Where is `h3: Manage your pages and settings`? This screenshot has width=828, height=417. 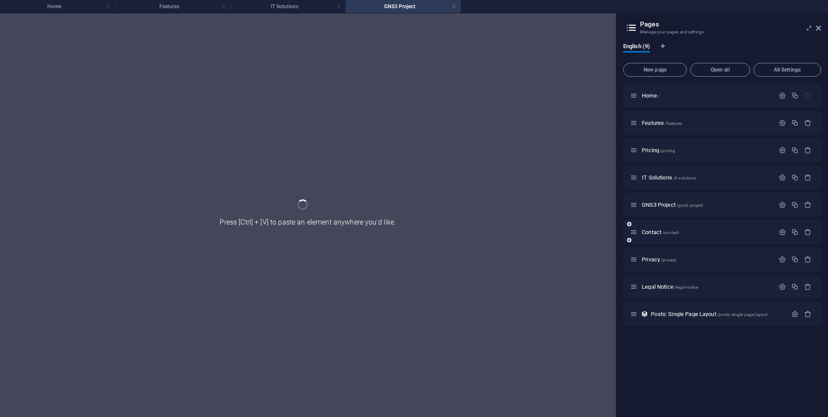
h3: Manage your pages and settings is located at coordinates (722, 32).